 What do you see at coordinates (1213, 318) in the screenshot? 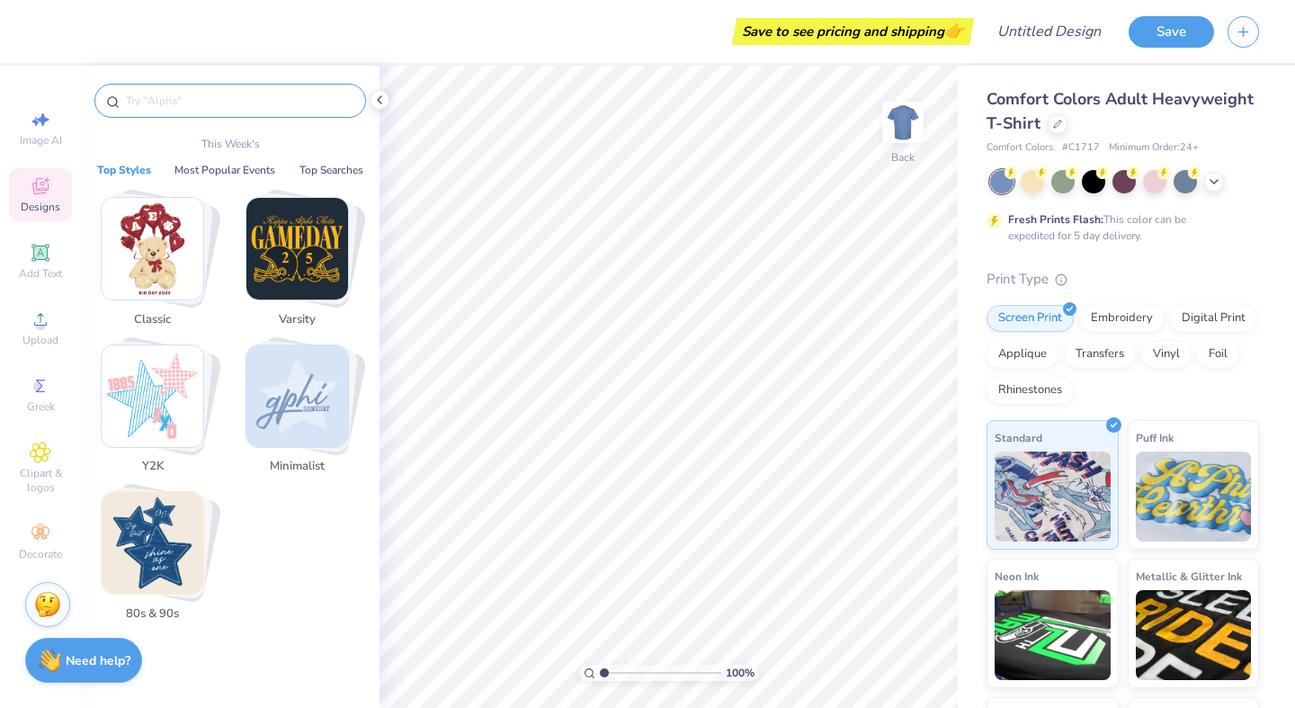
I see `div: Digital Print` at bounding box center [1213, 318].